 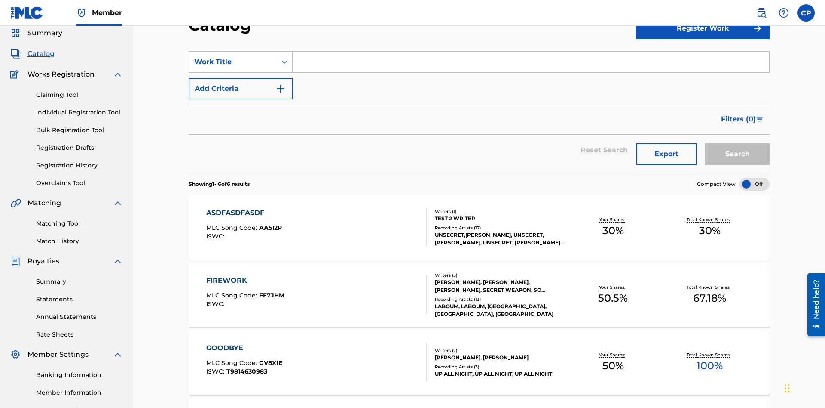 What do you see at coordinates (479, 112) in the screenshot?
I see `form: Search Form` at bounding box center [479, 112].